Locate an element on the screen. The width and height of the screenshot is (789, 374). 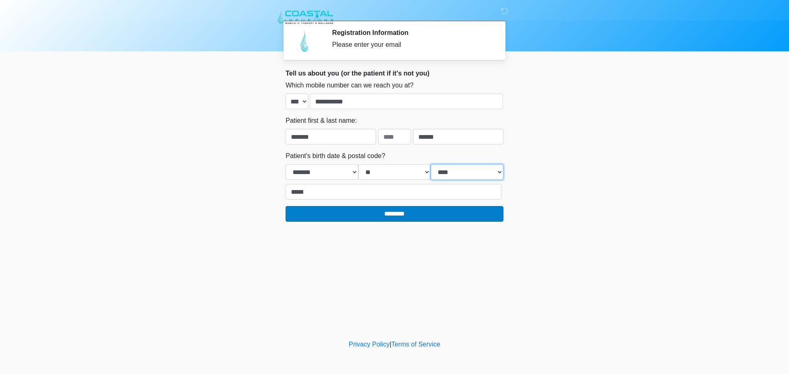
div: Please enter your email is located at coordinates (411, 45).